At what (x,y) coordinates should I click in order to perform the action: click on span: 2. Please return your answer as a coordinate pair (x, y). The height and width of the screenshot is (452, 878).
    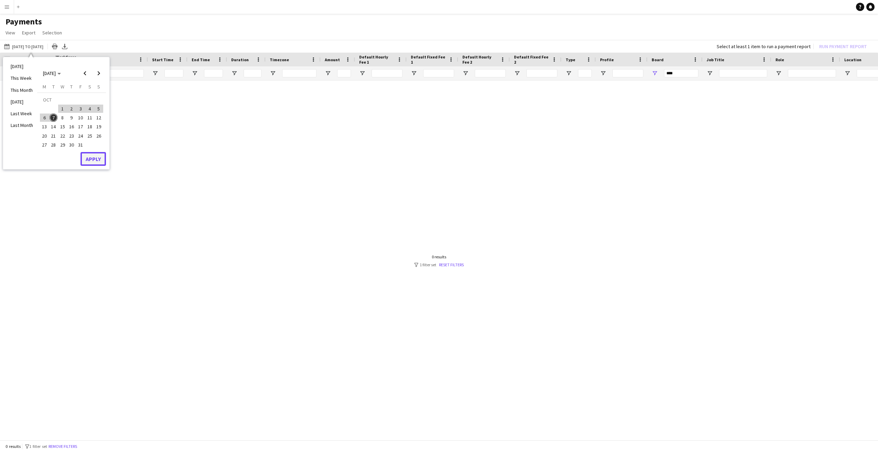
    Looking at the image, I should click on (72, 109).